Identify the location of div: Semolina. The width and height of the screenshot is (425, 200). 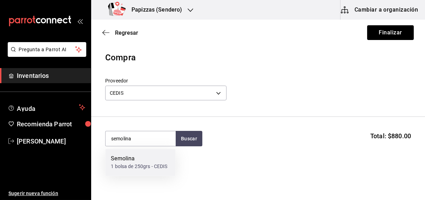
(139, 159).